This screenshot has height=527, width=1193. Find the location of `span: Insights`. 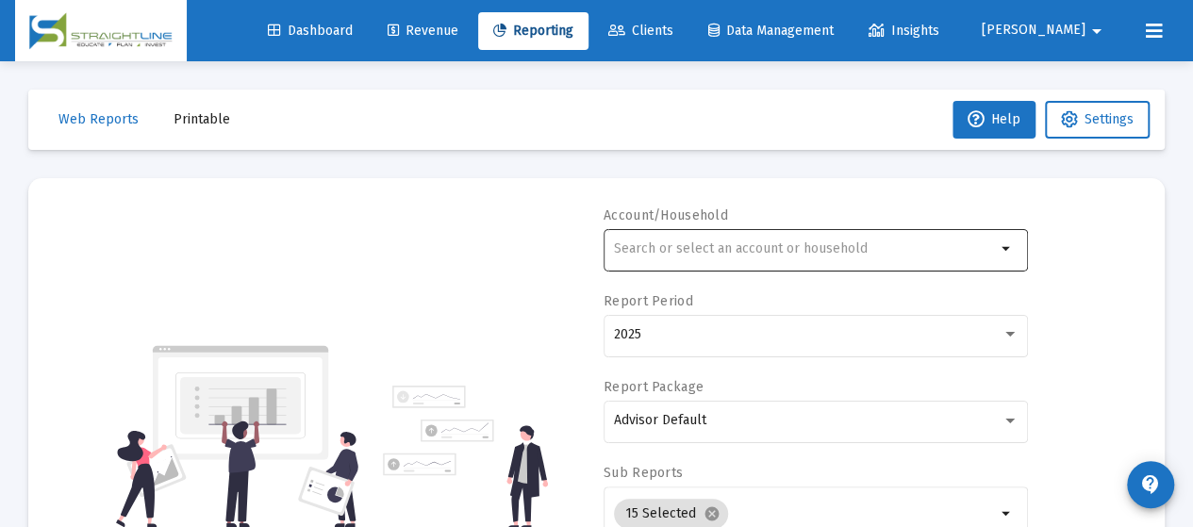

span: Insights is located at coordinates (903, 30).